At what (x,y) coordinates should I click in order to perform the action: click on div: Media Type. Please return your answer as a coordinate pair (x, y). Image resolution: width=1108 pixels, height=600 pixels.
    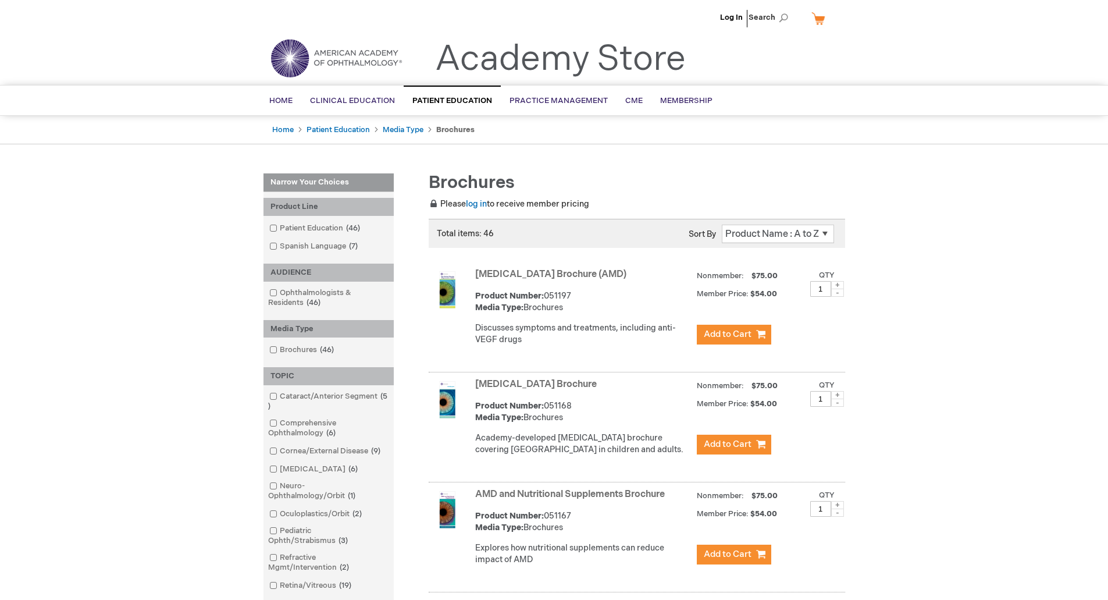
    Looking at the image, I should click on (329, 329).